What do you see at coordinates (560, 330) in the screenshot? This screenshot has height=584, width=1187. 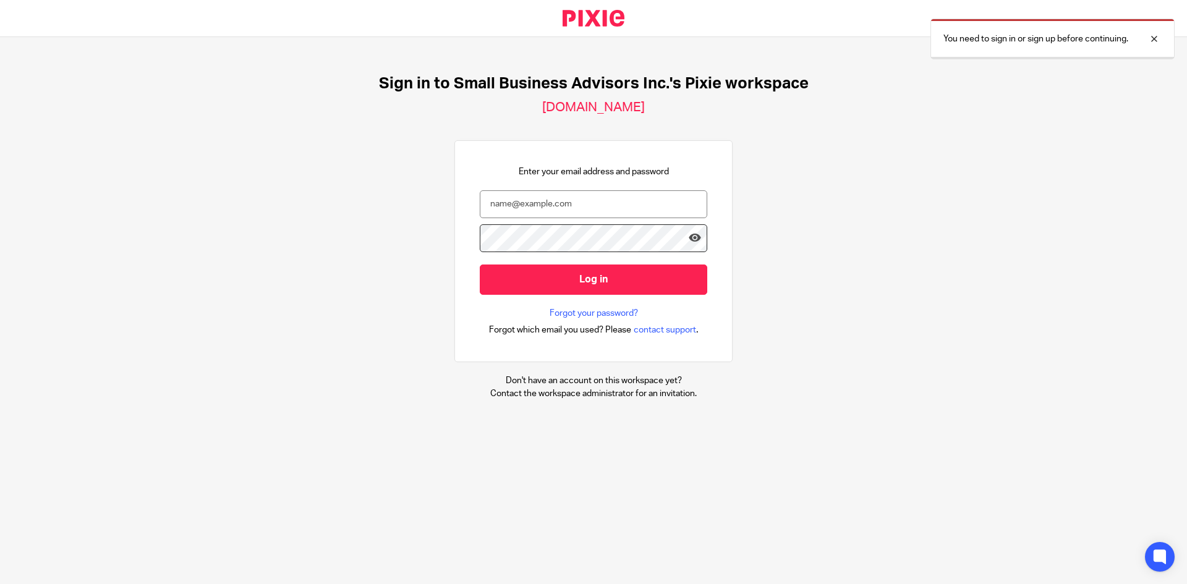 I see `span: Forgot which email you used? Please` at bounding box center [560, 330].